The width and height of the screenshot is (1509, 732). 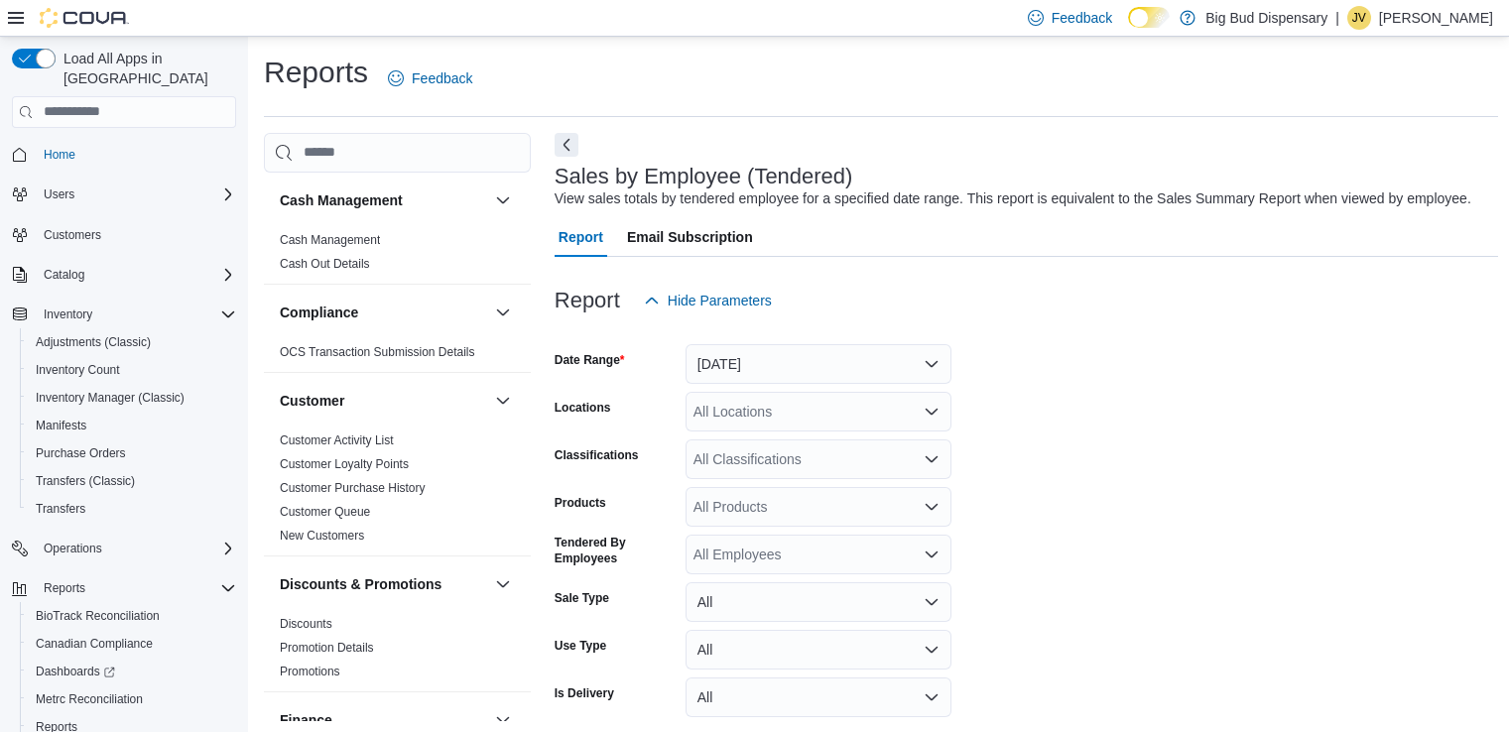 What do you see at coordinates (72, 549) in the screenshot?
I see `button: Operations` at bounding box center [72, 549].